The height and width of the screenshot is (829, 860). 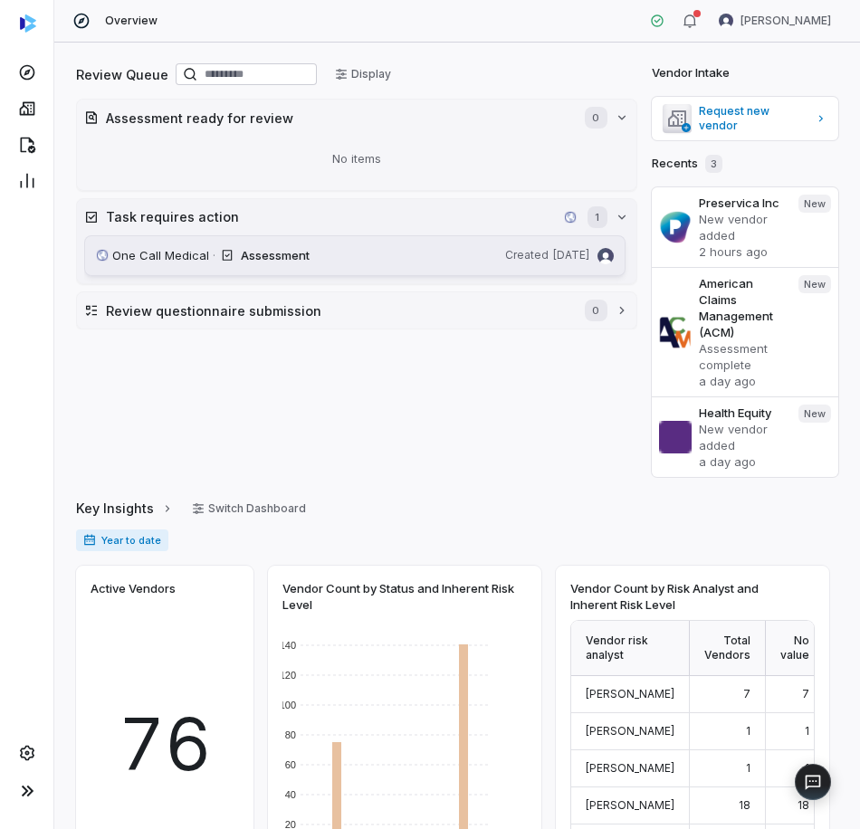 I want to click on h3: Health Equity, so click(x=741, y=413).